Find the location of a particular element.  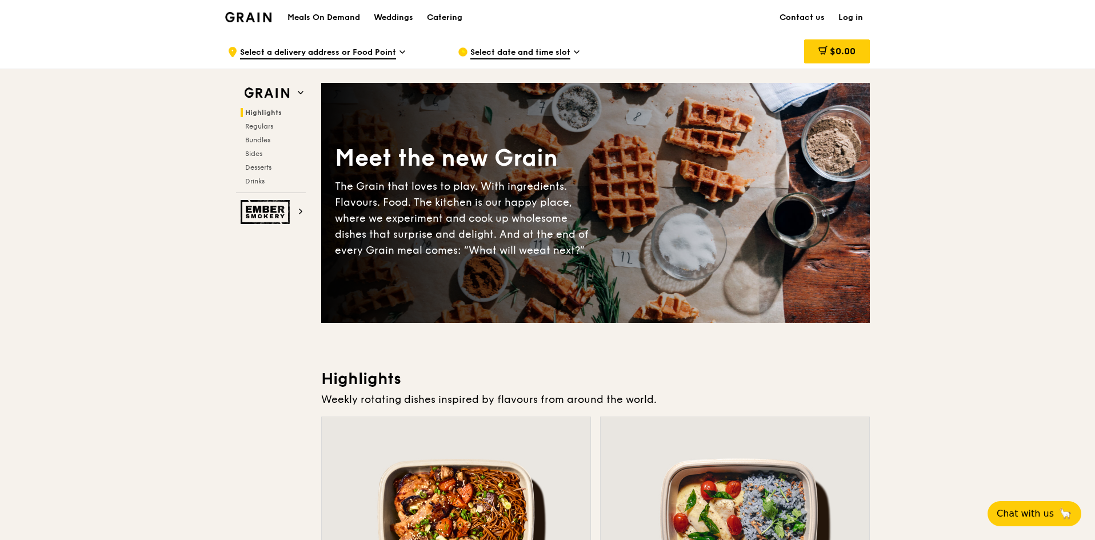

img: Grain is located at coordinates (248, 17).